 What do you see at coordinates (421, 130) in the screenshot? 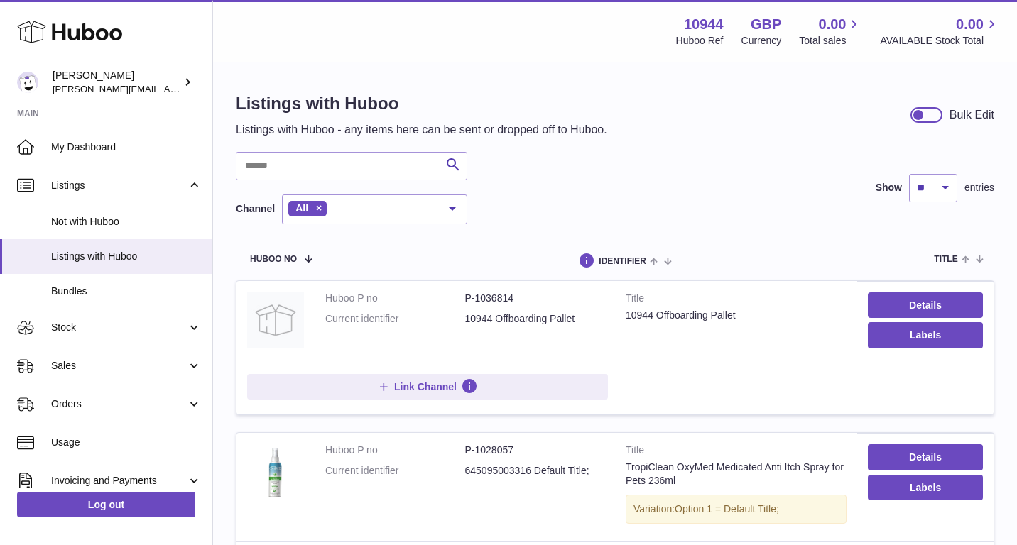
I see `p: Listings with Huboo - any items here can be sent or dropped off to Huboo.` at bounding box center [421, 130].